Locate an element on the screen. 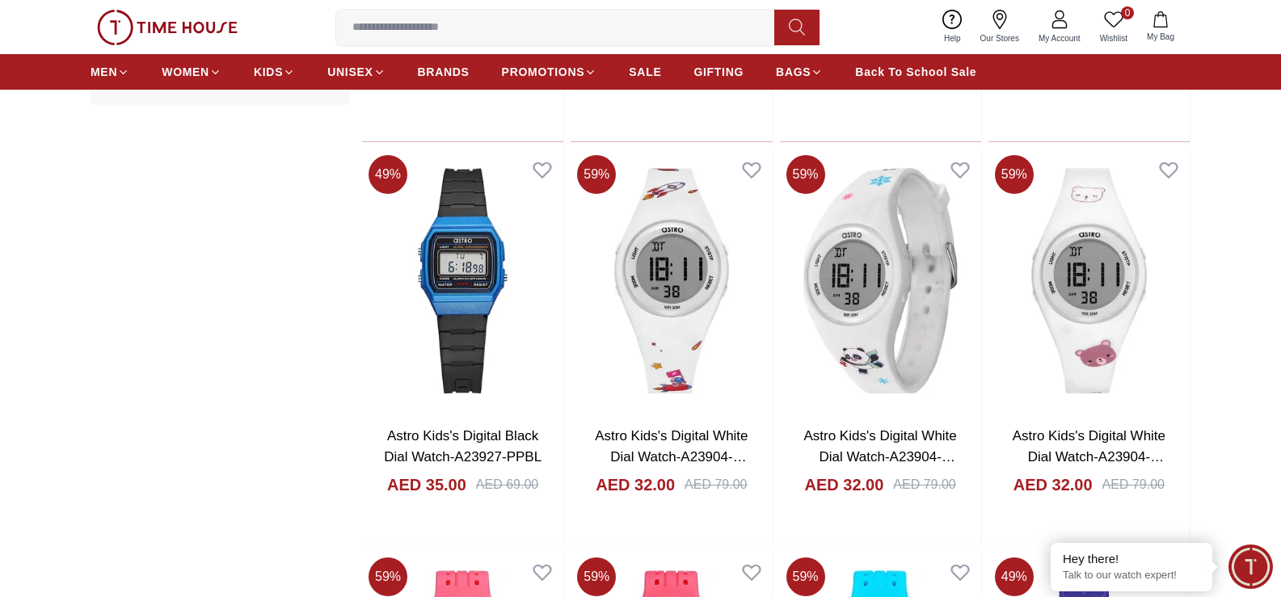 The image size is (1281, 597). span: Help is located at coordinates (952, 38).